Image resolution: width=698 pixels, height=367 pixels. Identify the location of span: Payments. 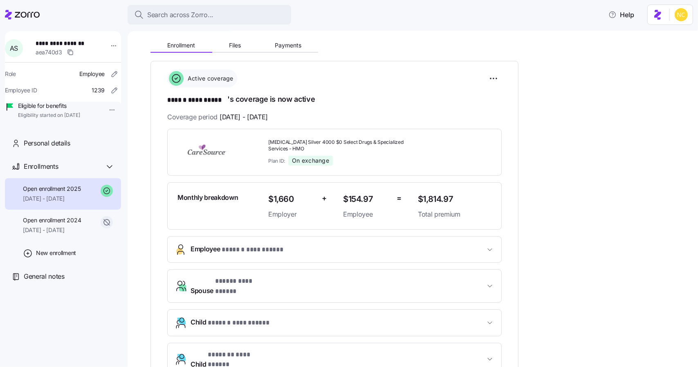
(288, 45).